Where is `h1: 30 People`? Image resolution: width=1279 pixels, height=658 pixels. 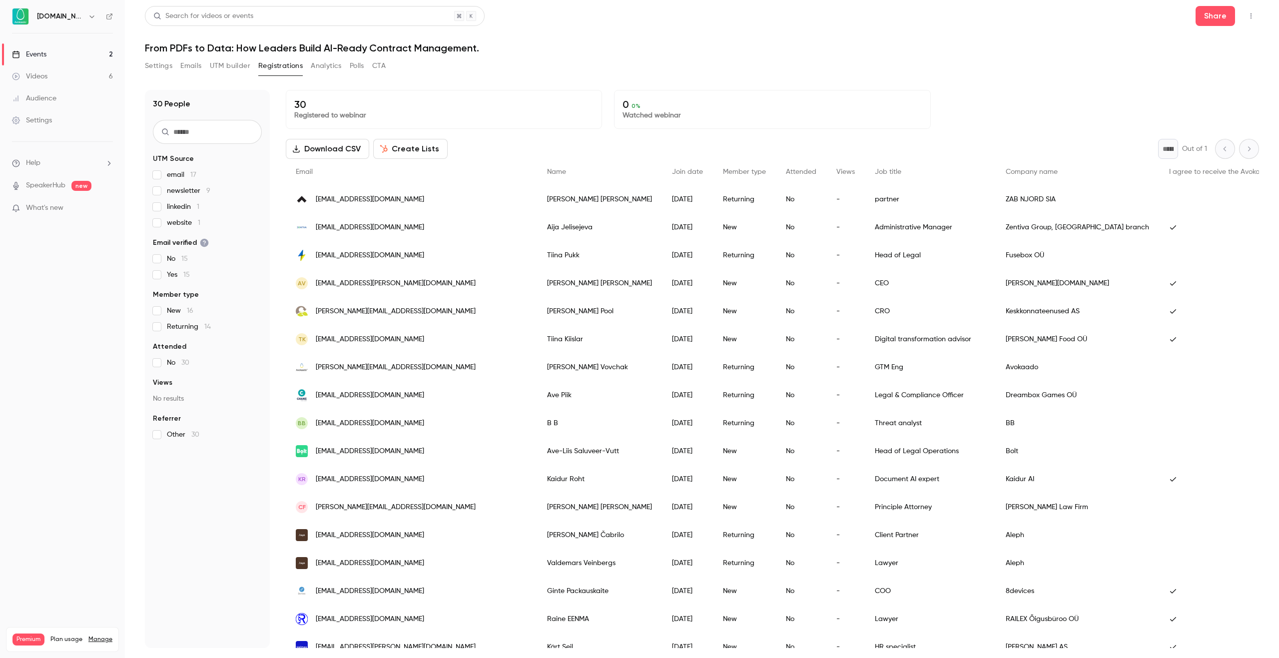
h1: 30 People is located at coordinates (171, 104).